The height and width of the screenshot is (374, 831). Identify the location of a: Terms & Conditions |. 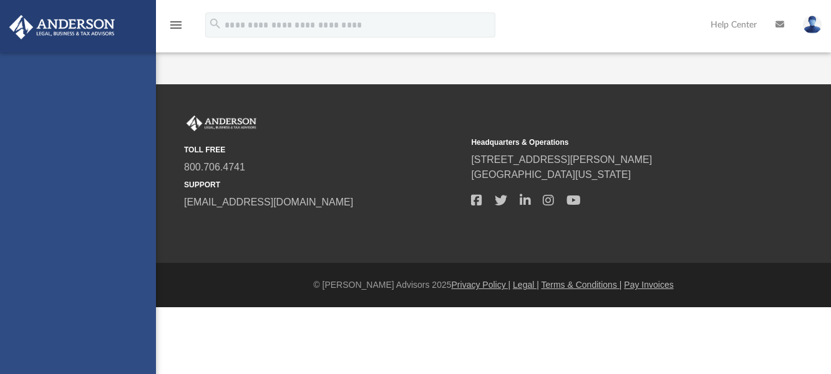
(581, 284).